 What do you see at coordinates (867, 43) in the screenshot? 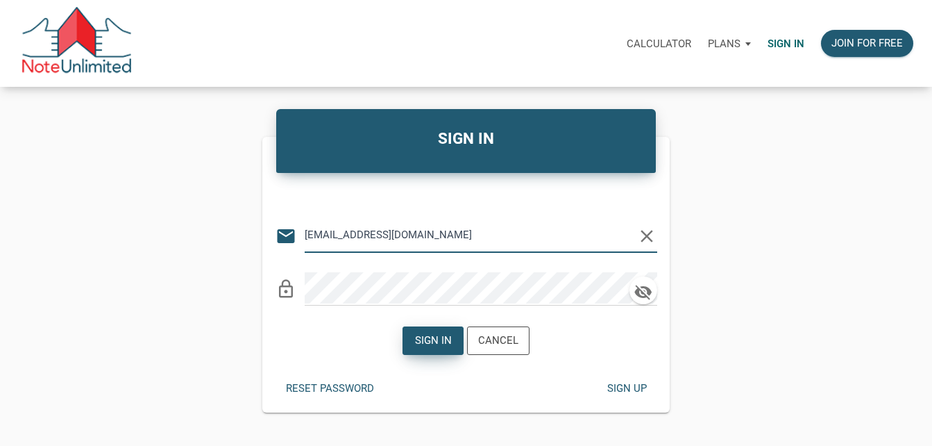
I see `a: Join for free` at bounding box center [867, 43].